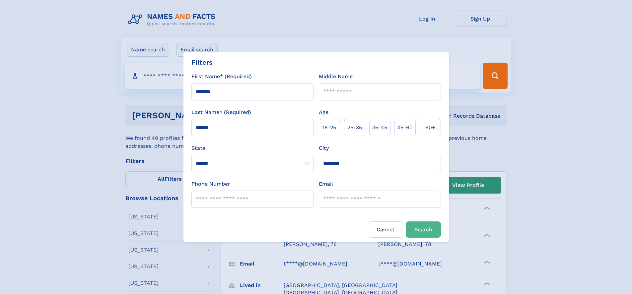 The width and height of the screenshot is (632, 294). What do you see at coordinates (221, 77) in the screenshot?
I see `label: First Name* (Required)` at bounding box center [221, 77].